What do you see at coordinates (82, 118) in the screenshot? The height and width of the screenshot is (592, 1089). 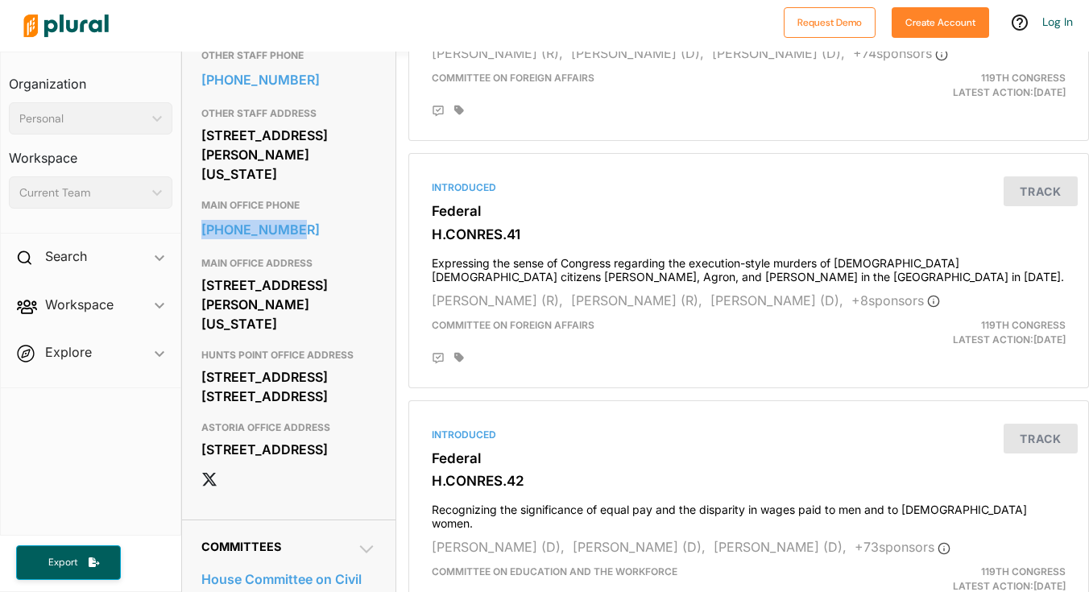 I see `div: Personal` at bounding box center [82, 118].